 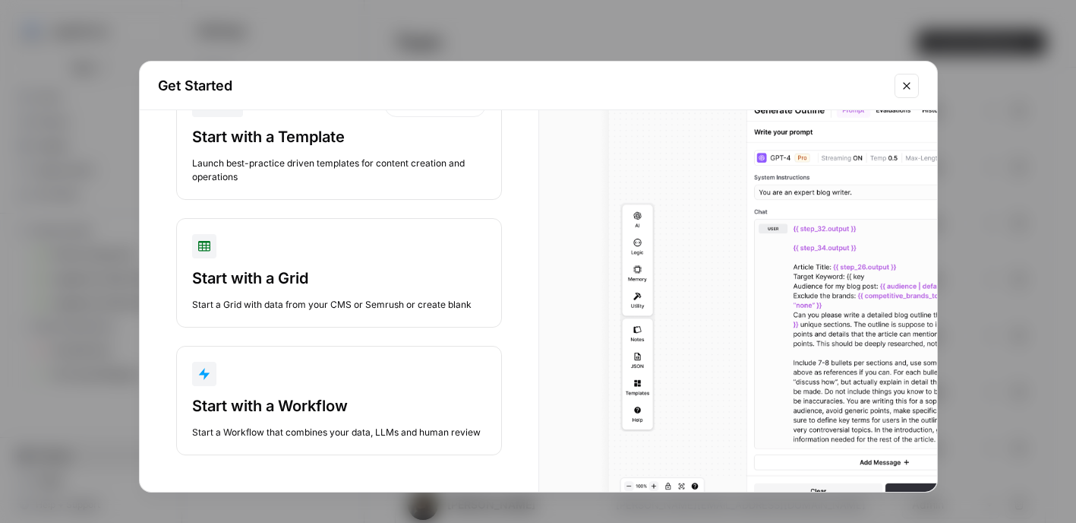 I want to click on button: Start with a GridStart a Grid with data from your CMS or Semrush or create blank, so click(x=339, y=273).